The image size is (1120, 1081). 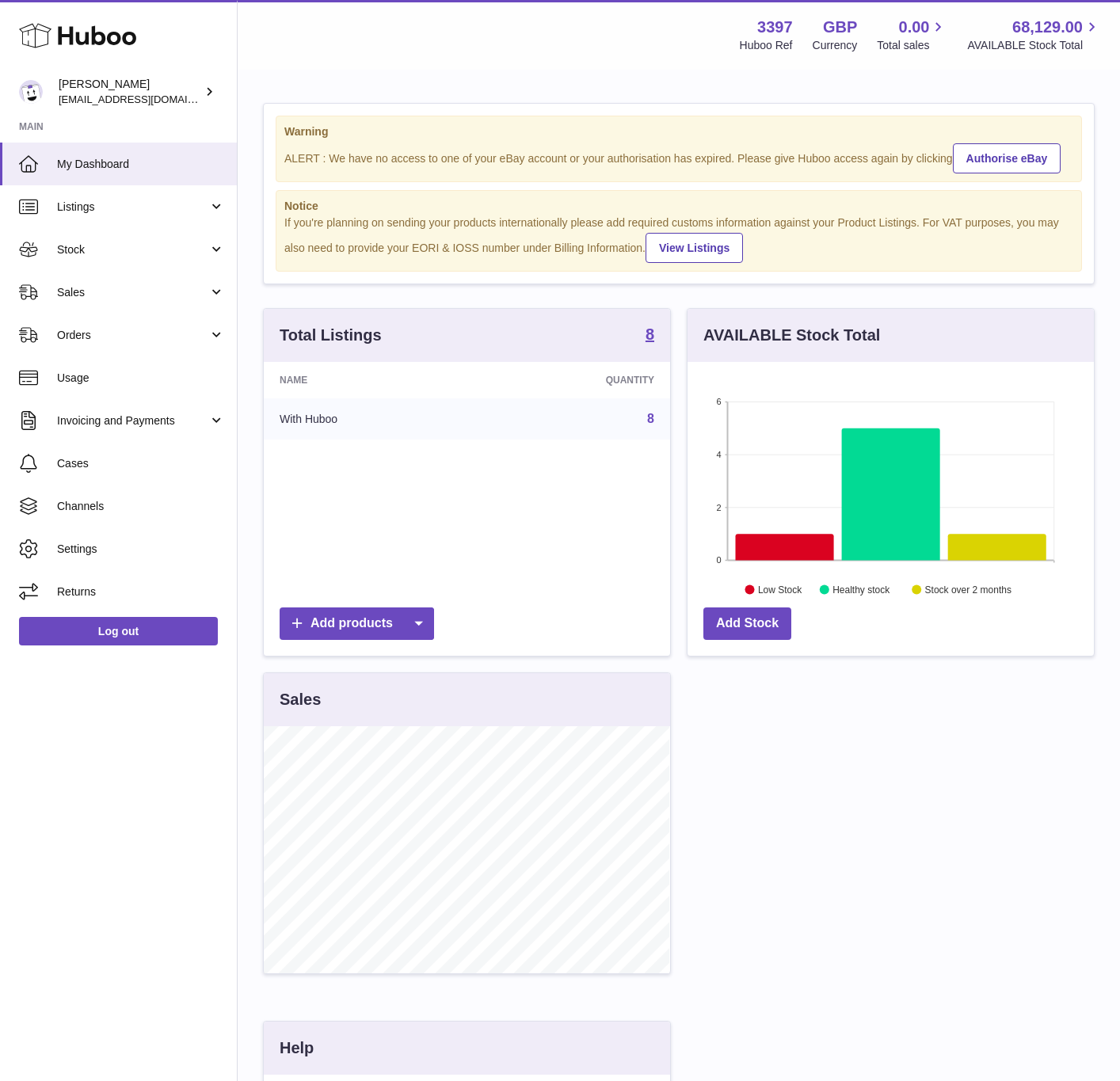 What do you see at coordinates (766, 45) in the screenshot?
I see `div: Huboo Ref` at bounding box center [766, 45].